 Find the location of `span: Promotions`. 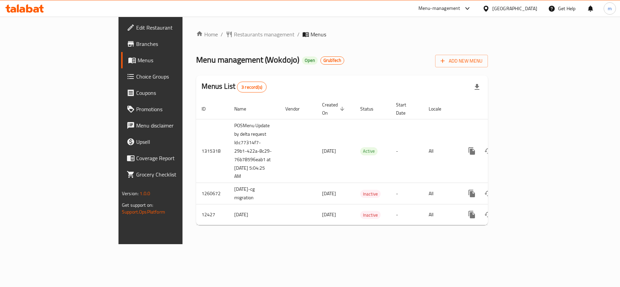

span: Promotions is located at coordinates (176, 109).